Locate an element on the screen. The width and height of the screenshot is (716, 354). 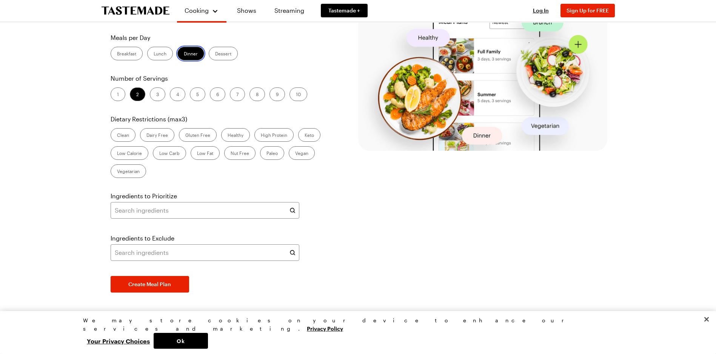
label: Vegan is located at coordinates (302, 153).